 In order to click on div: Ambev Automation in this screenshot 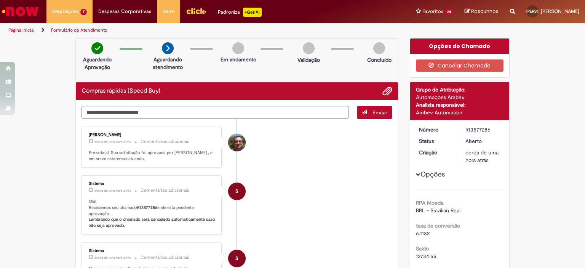, I will do `click(460, 112)`.